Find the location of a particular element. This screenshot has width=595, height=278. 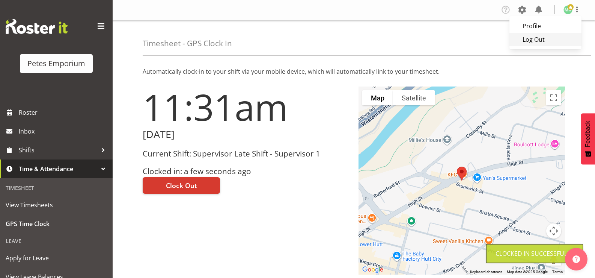

h4: Timesheet - GPS Clock In is located at coordinates (187, 43).